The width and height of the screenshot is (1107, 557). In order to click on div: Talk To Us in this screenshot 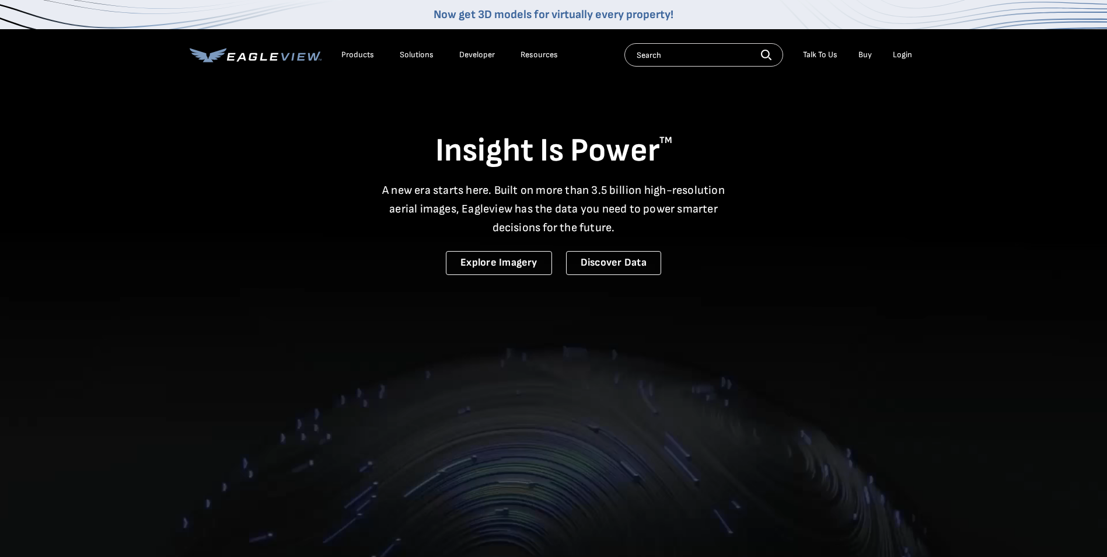, I will do `click(820, 55)`.